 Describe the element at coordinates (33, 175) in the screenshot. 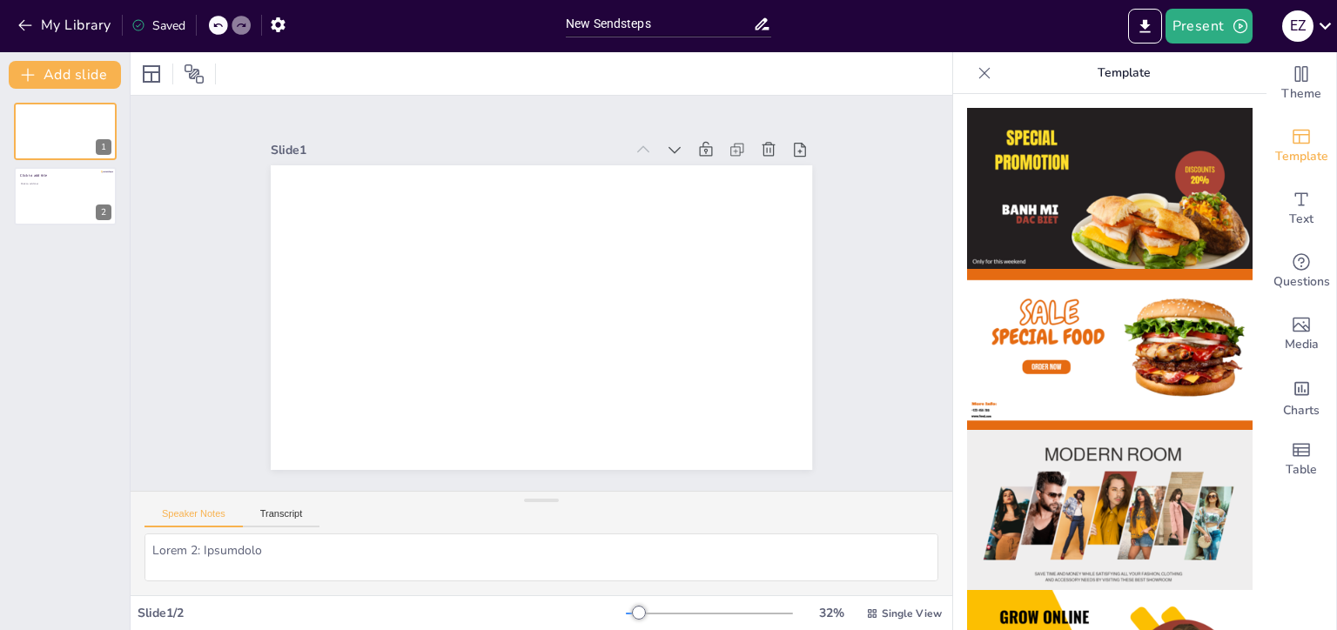

I see `span: Click to add title` at that location.